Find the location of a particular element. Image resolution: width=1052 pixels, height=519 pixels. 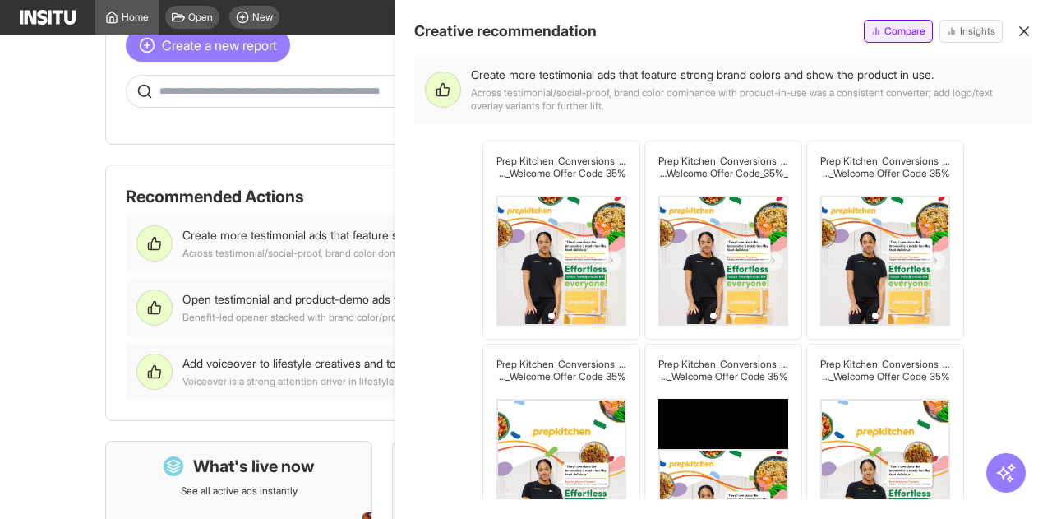

h2: _KJT Effortless 1_Brand Copy_Welcome Offer Code_35% is located at coordinates (723, 173).